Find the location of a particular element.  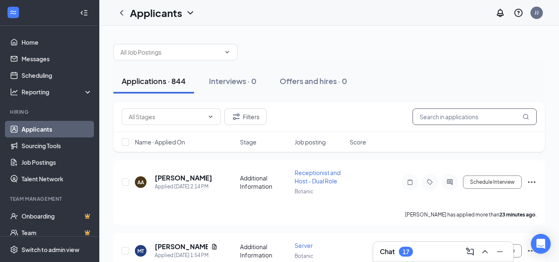

svg: ActiveChat is located at coordinates (450, 182).